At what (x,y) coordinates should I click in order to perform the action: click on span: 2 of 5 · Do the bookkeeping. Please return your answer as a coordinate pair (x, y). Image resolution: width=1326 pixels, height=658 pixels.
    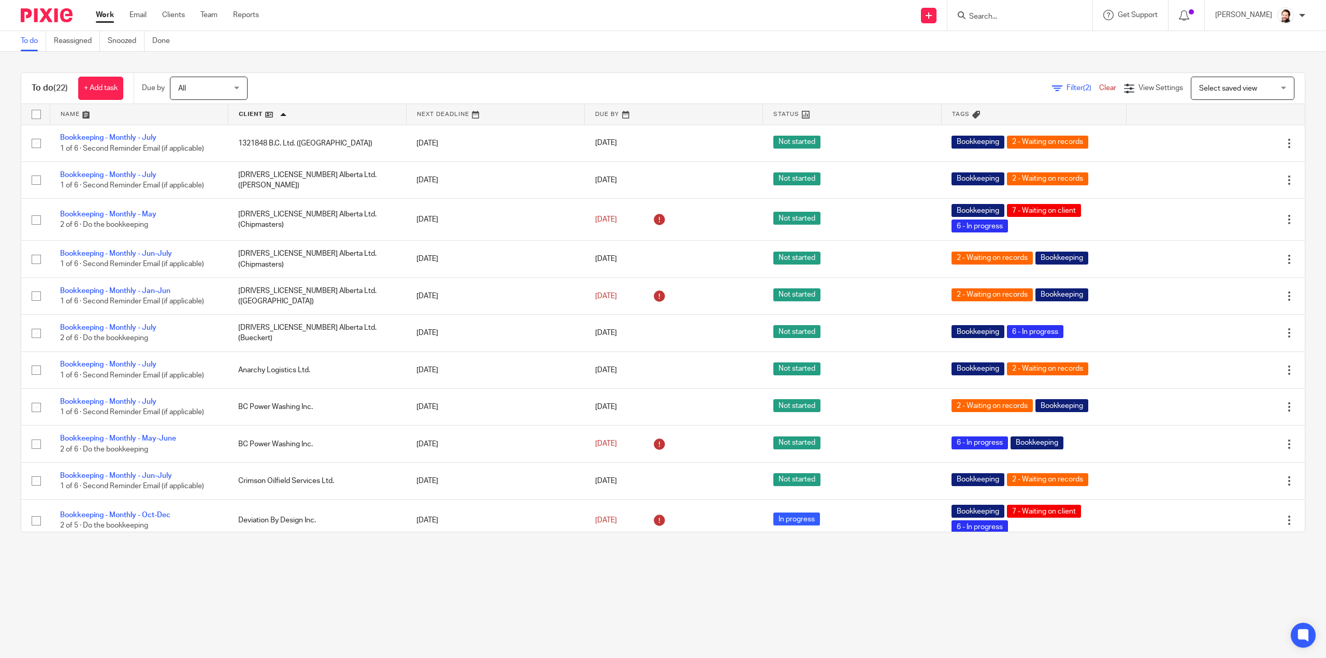
    Looking at the image, I should click on (104, 526).